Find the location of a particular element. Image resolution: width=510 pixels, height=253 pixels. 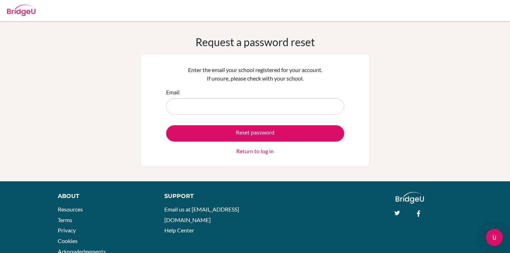

a: Cookies is located at coordinates (68, 240).